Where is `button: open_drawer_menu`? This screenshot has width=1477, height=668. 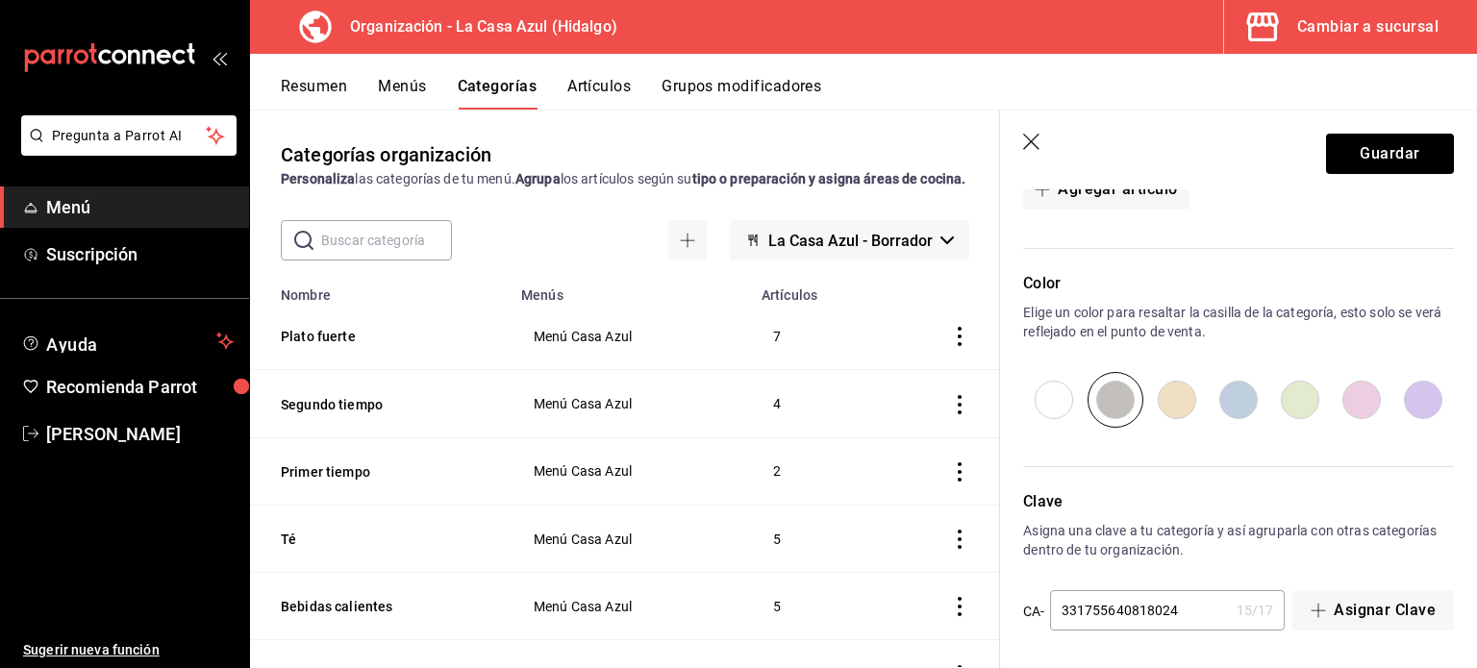 button: open_drawer_menu is located at coordinates (219, 58).